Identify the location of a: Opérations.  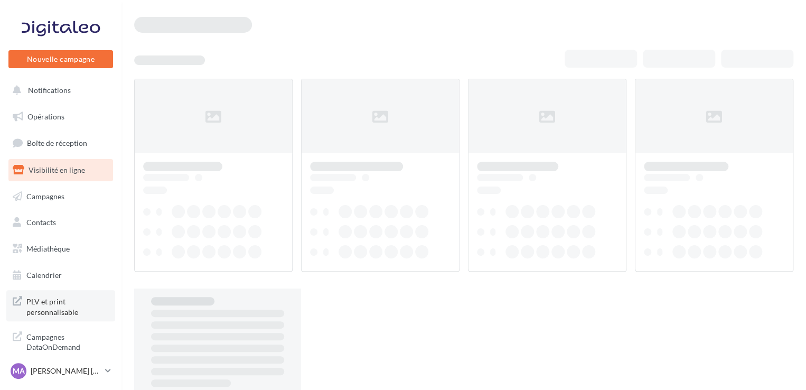
(61, 117).